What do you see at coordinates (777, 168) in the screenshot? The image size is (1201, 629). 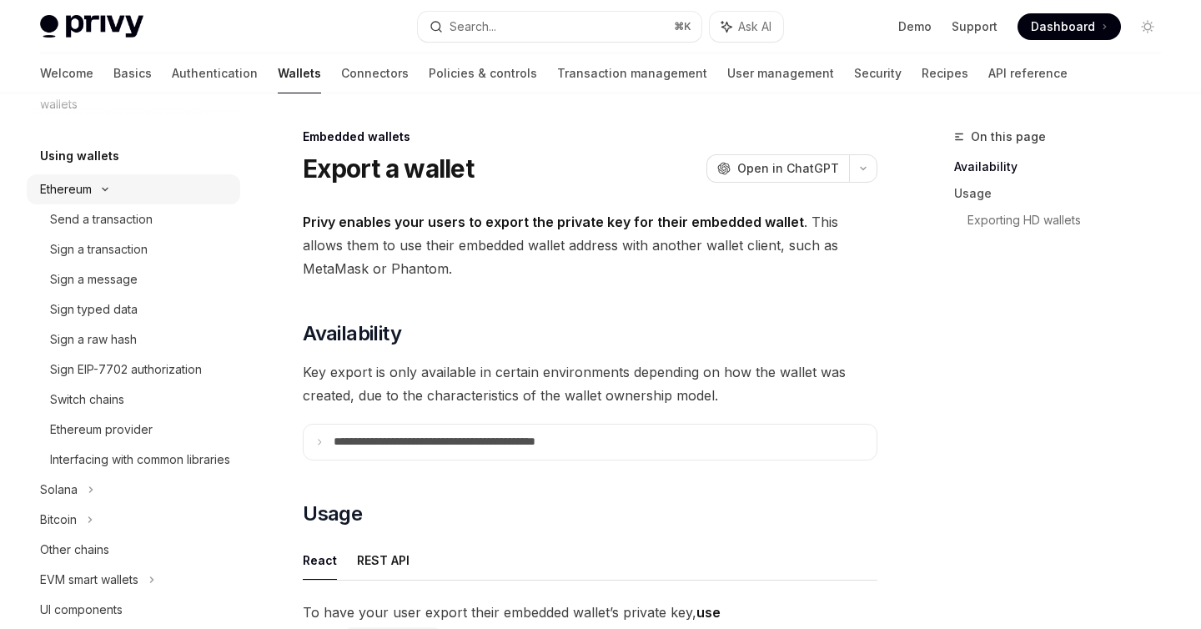 I see `button: Open in ChatGPT` at bounding box center [777, 168].